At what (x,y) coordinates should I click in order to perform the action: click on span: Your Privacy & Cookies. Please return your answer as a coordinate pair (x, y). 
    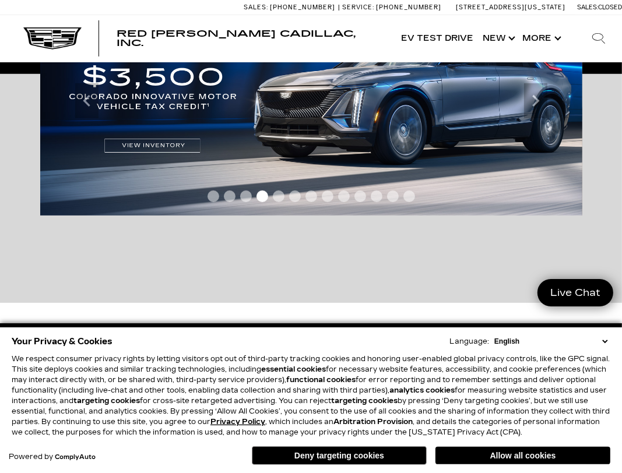
    Looking at the image, I should click on (62, 342).